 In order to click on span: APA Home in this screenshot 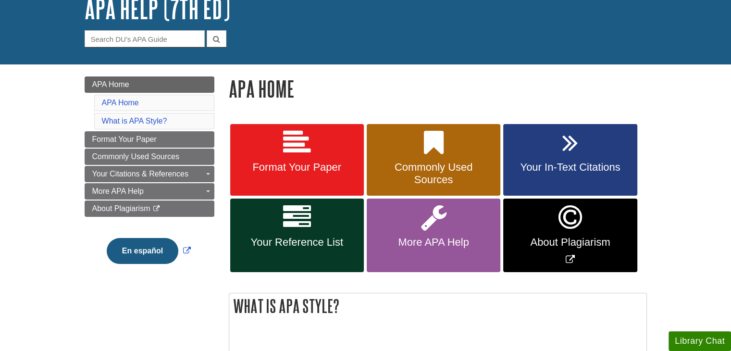, I will do `click(111, 84)`.